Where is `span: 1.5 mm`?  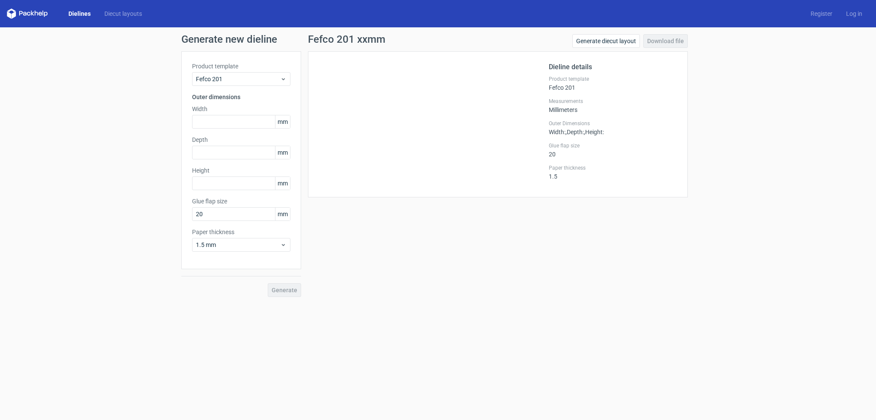
span: 1.5 mm is located at coordinates (238, 245).